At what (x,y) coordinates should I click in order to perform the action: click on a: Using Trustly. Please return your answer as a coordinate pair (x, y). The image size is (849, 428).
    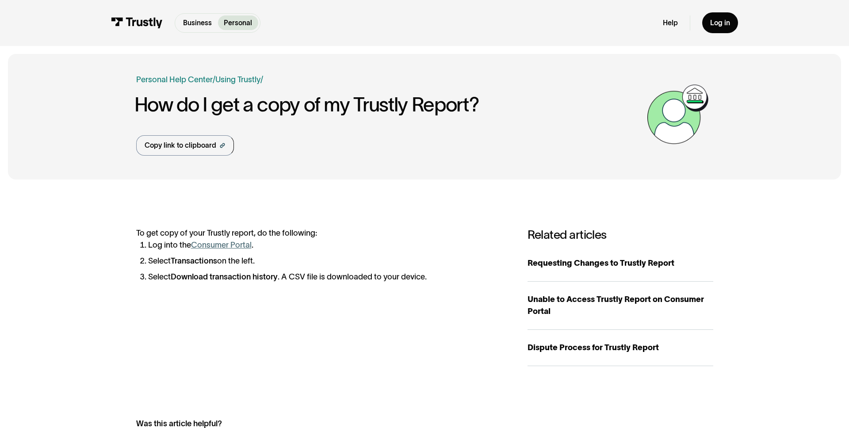
    Looking at the image, I should click on (238, 80).